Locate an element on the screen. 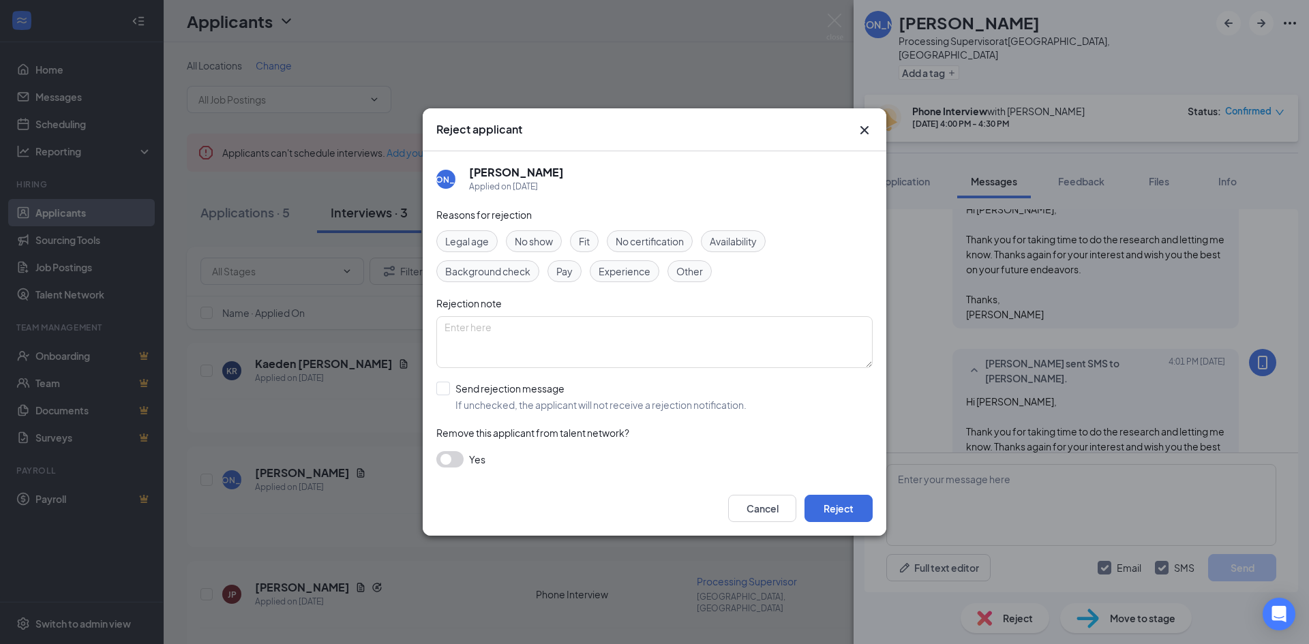 The image size is (1309, 644). span: Reasons for rejection is located at coordinates (484, 215).